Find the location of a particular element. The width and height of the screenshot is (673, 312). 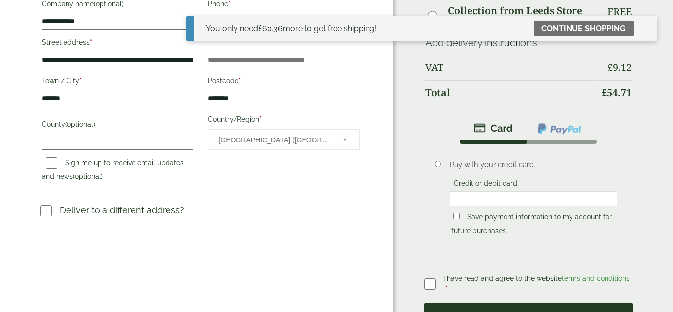

p: Deliver to a different address? is located at coordinates (122, 210).